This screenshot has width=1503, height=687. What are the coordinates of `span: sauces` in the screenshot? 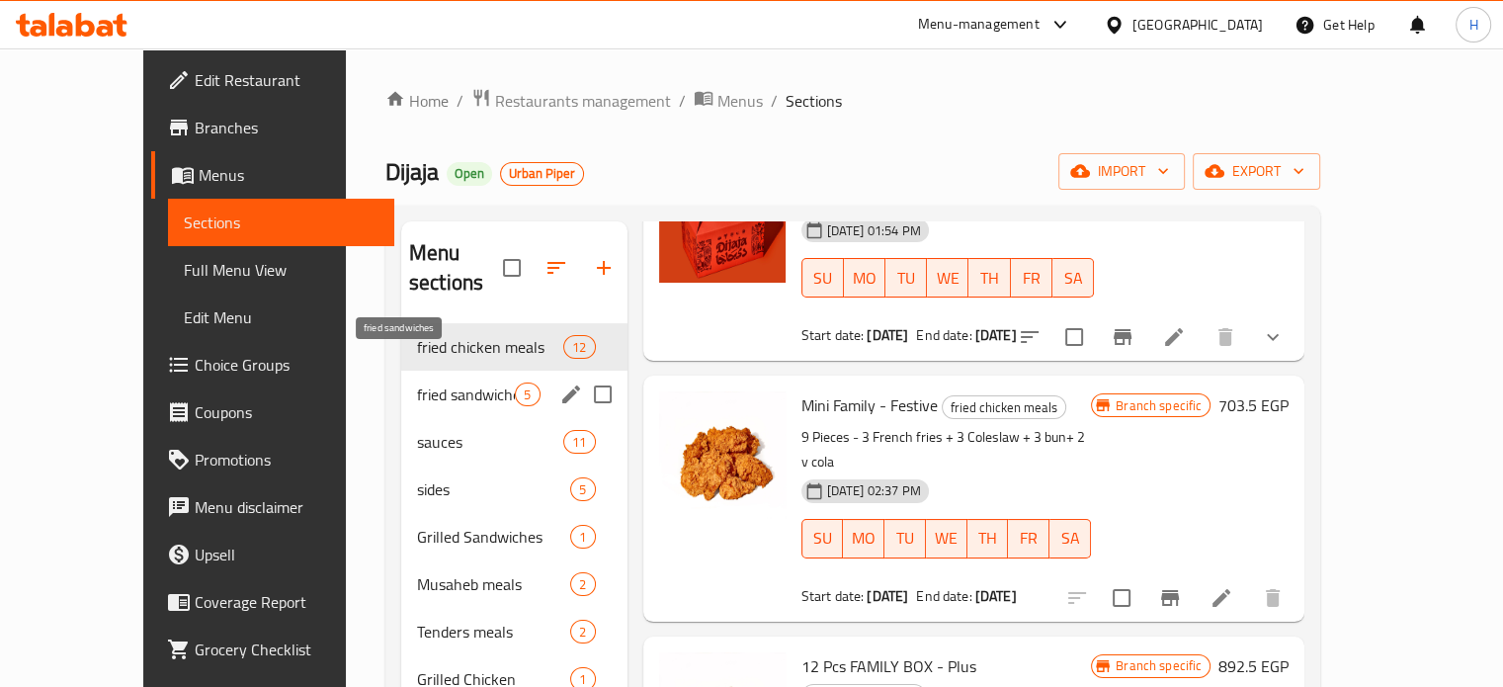 It's located at (490, 442).